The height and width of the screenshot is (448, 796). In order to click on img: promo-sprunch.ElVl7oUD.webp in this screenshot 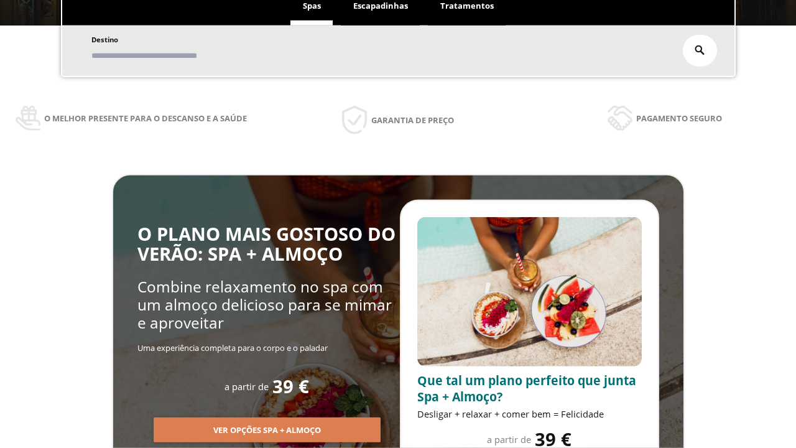, I will do `click(529, 292)`.